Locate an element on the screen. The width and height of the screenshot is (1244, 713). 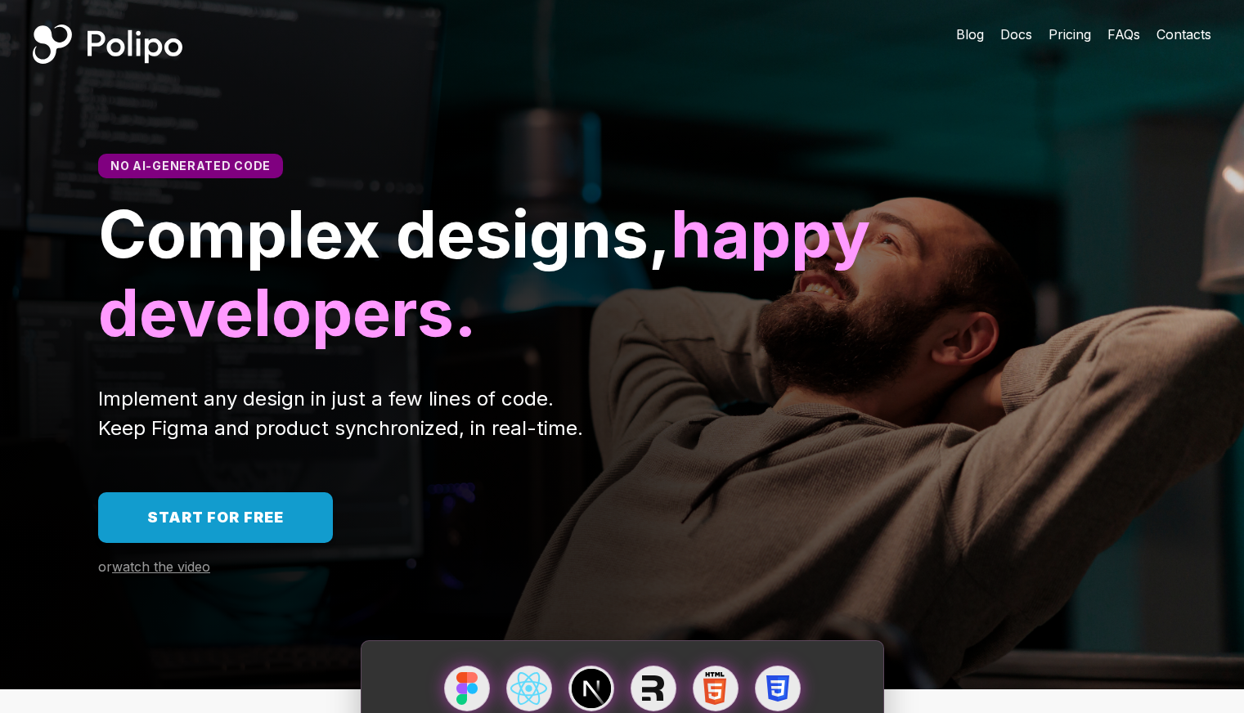
a: Contacts is located at coordinates (1183, 34).